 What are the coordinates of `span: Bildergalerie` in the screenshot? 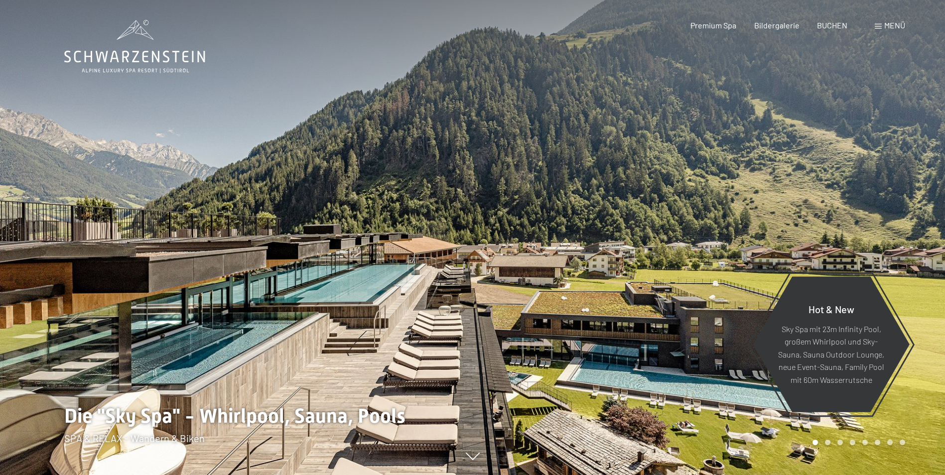 It's located at (777, 25).